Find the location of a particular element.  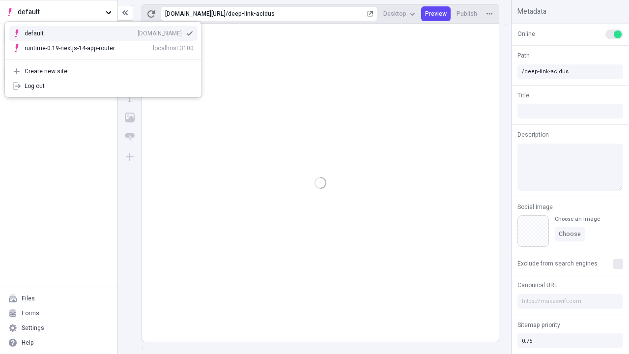

button: Button is located at coordinates (130, 137).